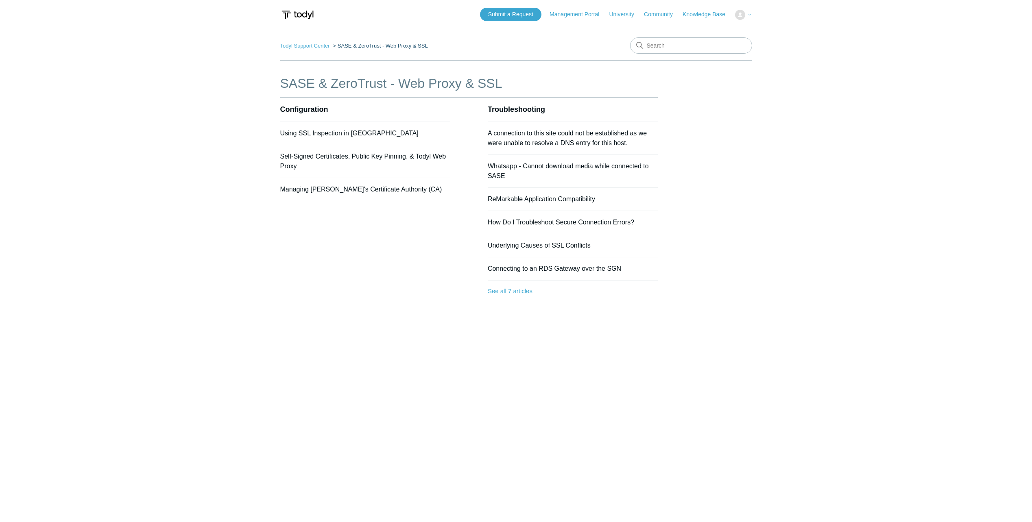 The height and width of the screenshot is (522, 1032). I want to click on h1: SASE & ZeroTrust - Web Proxy & SSL, so click(469, 83).